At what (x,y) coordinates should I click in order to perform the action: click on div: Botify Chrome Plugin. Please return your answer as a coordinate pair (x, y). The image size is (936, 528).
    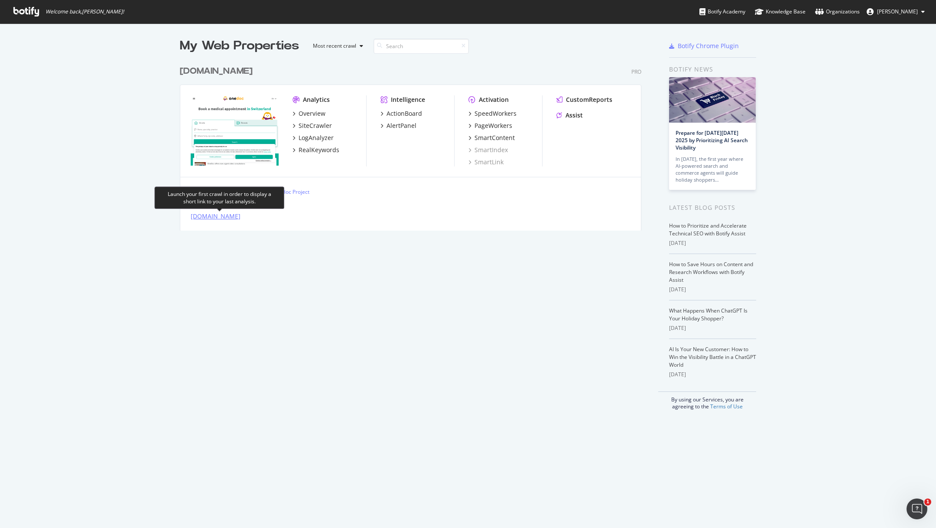
    Looking at the image, I should click on (708, 46).